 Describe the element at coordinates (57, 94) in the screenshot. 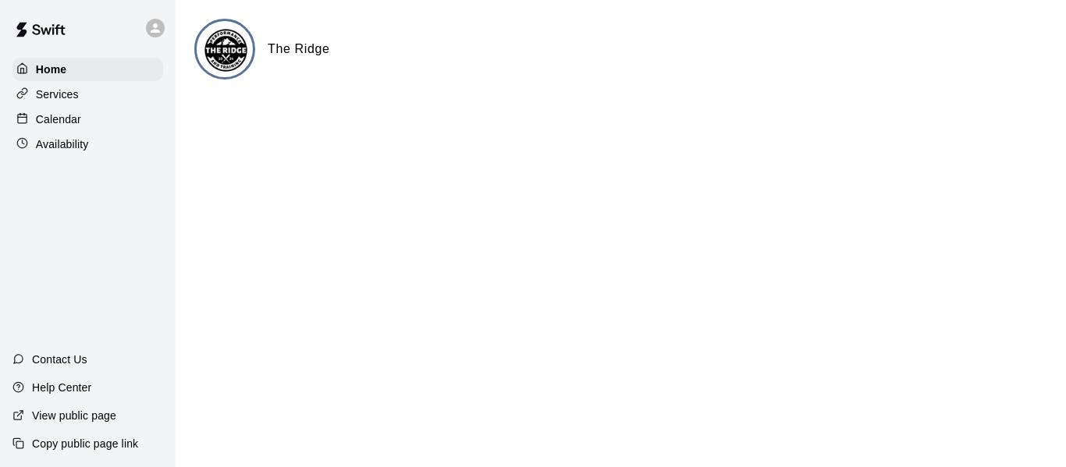

I see `p: Services` at that location.